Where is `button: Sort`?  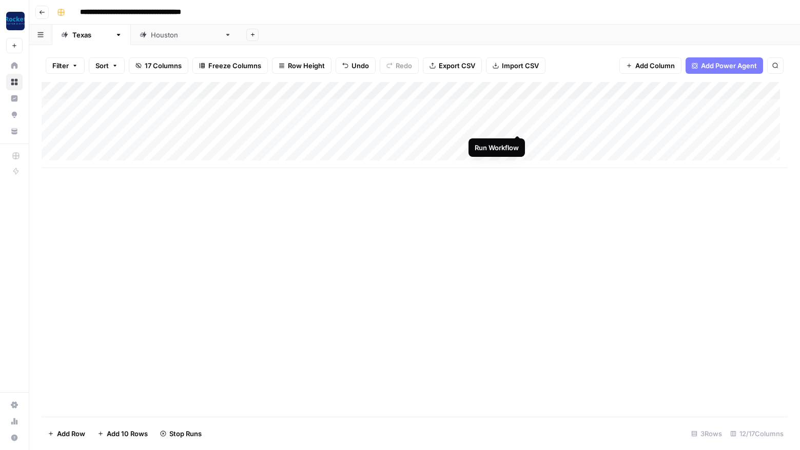 button: Sort is located at coordinates (107, 66).